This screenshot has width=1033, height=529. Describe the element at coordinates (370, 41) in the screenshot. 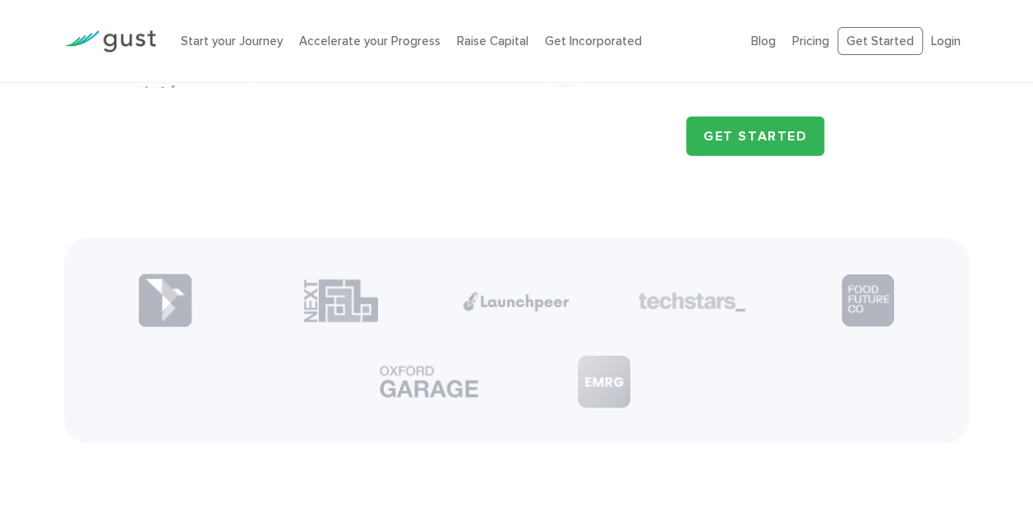

I see `a: Accelerate your Progress` at that location.